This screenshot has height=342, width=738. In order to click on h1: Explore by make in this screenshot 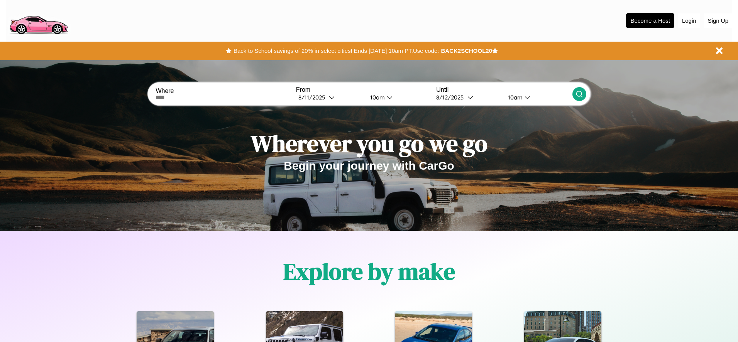, I will do `click(369, 272)`.